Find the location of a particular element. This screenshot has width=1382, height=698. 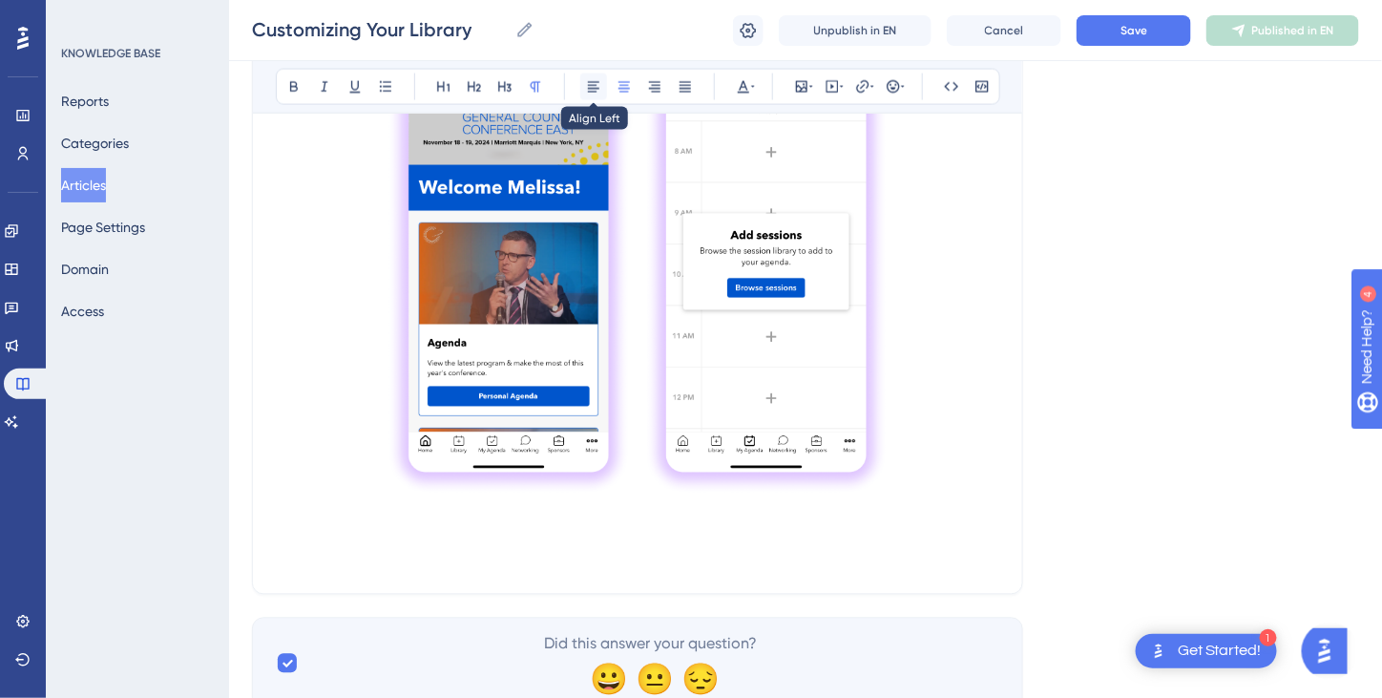

div: Open Get Started! checklist, remaining modules: 1 is located at coordinates (1206, 651).